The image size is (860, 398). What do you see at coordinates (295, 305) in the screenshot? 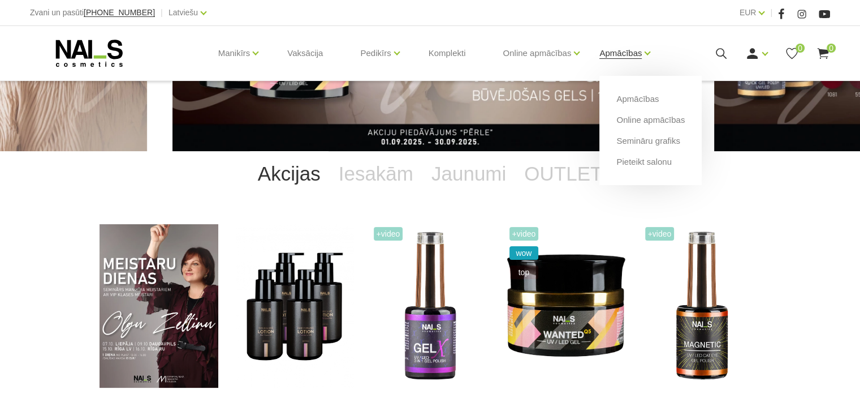
I see `a: BAROJOŠS roku un ķermeņa LOSJONSBALI COCONUT barojošs roku un ķermeņa losjons paredzēts jebkura t...` at bounding box center [295, 305].